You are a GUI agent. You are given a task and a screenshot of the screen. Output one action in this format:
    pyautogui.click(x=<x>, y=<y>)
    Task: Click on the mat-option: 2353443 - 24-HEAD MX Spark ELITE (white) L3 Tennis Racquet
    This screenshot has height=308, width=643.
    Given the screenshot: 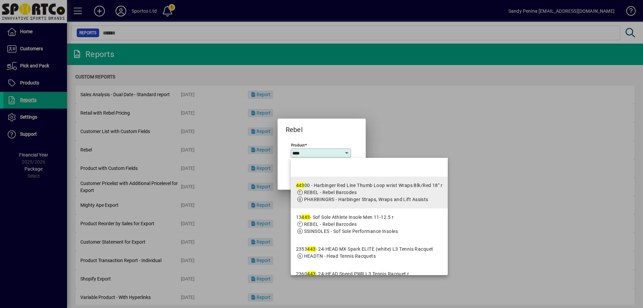 What is the action you would take?
    pyautogui.click(x=369, y=252)
    